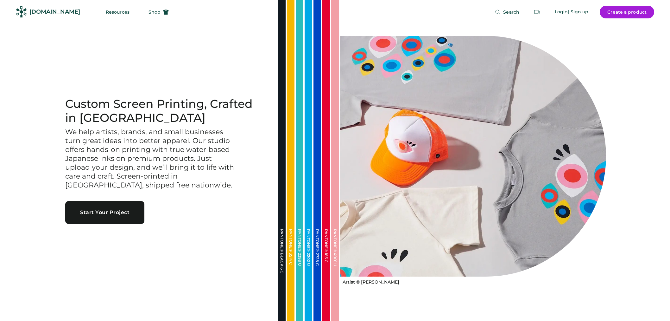  Describe the element at coordinates (317, 260) in the screenshot. I see `div: PANTONE® 2728 C` at that location.